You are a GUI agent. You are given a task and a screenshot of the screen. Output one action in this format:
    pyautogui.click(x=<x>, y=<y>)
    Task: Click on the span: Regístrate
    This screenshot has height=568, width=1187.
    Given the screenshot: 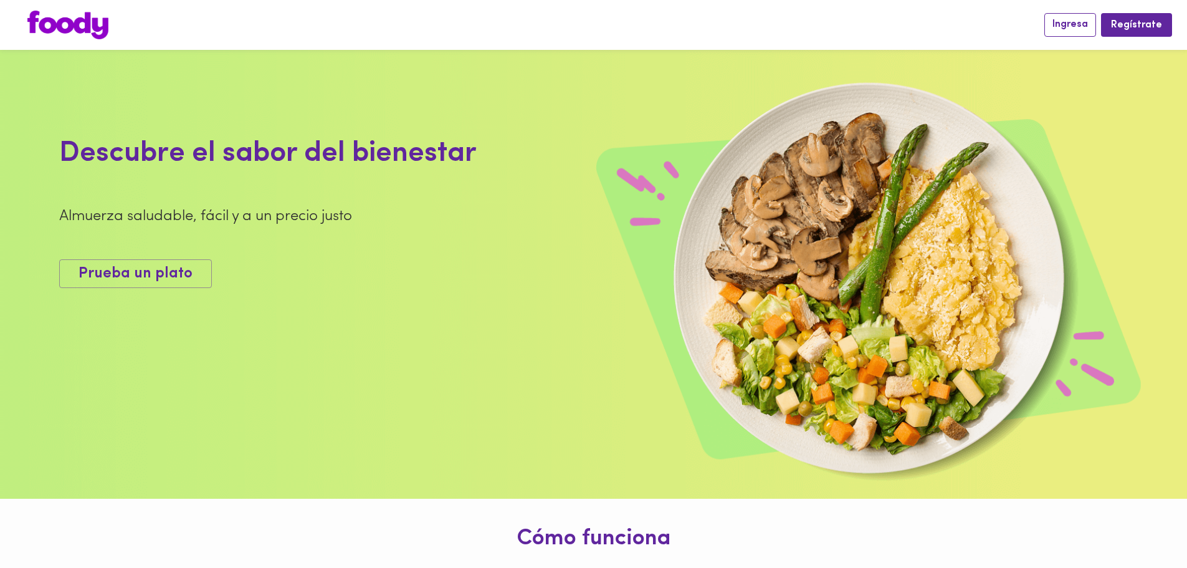 What is the action you would take?
    pyautogui.click(x=1136, y=25)
    